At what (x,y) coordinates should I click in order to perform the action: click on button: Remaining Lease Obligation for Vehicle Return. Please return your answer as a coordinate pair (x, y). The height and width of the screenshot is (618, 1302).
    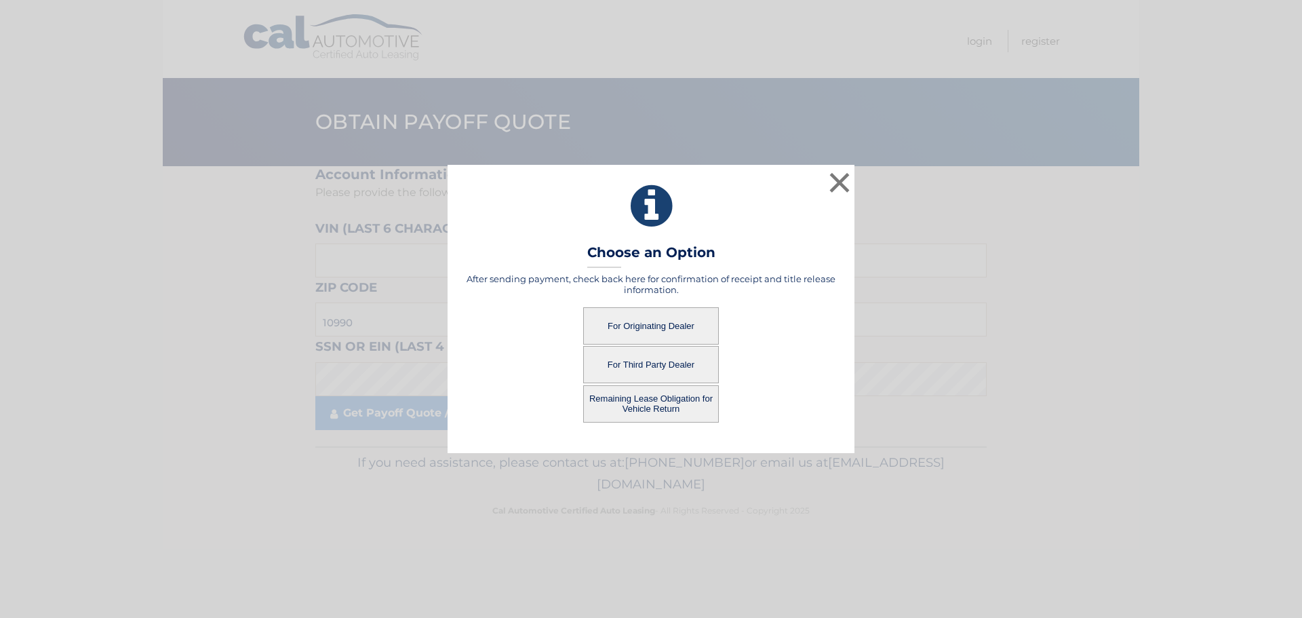
    Looking at the image, I should click on (651, 403).